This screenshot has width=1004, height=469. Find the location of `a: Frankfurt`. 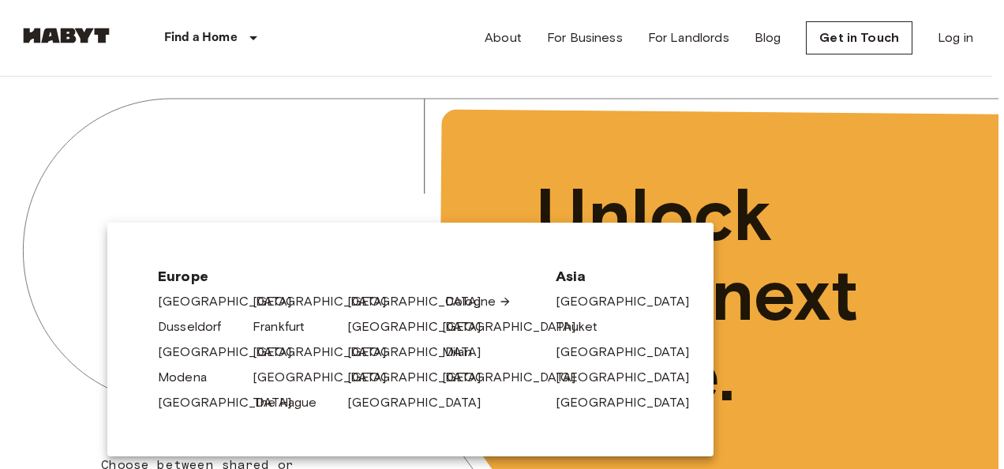

a: Frankfurt is located at coordinates (287, 327).